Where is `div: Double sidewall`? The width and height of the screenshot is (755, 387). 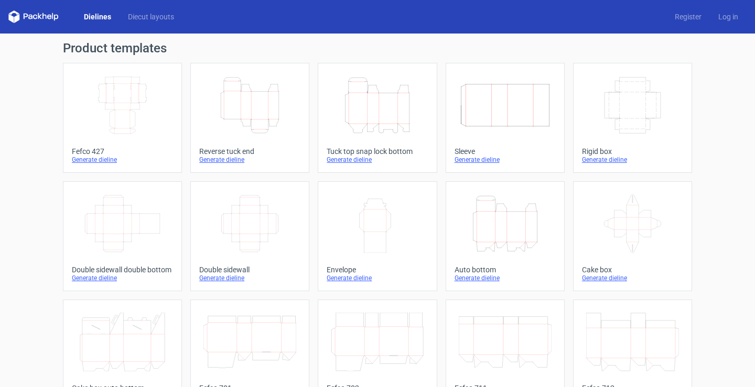
div: Double sidewall is located at coordinates (249, 270).